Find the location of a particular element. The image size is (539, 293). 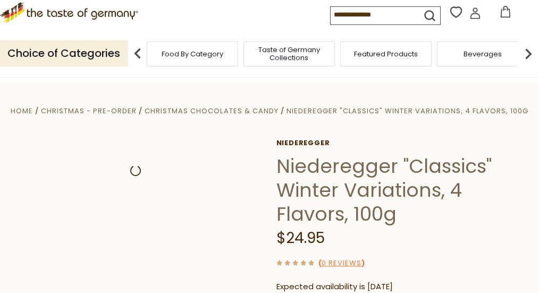

img: next arrow is located at coordinates (529, 54).